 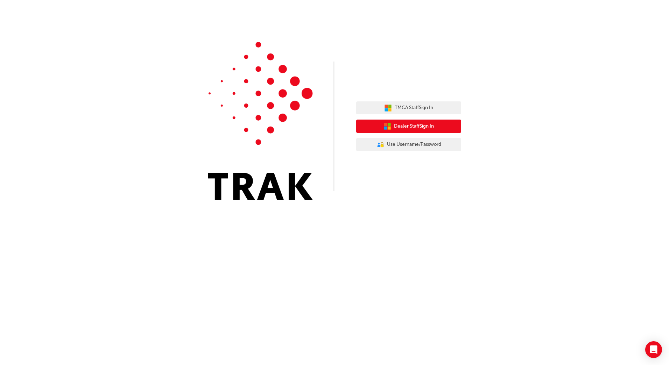 What do you see at coordinates (409, 145) in the screenshot?
I see `button: Use Username/Password` at bounding box center [409, 145].